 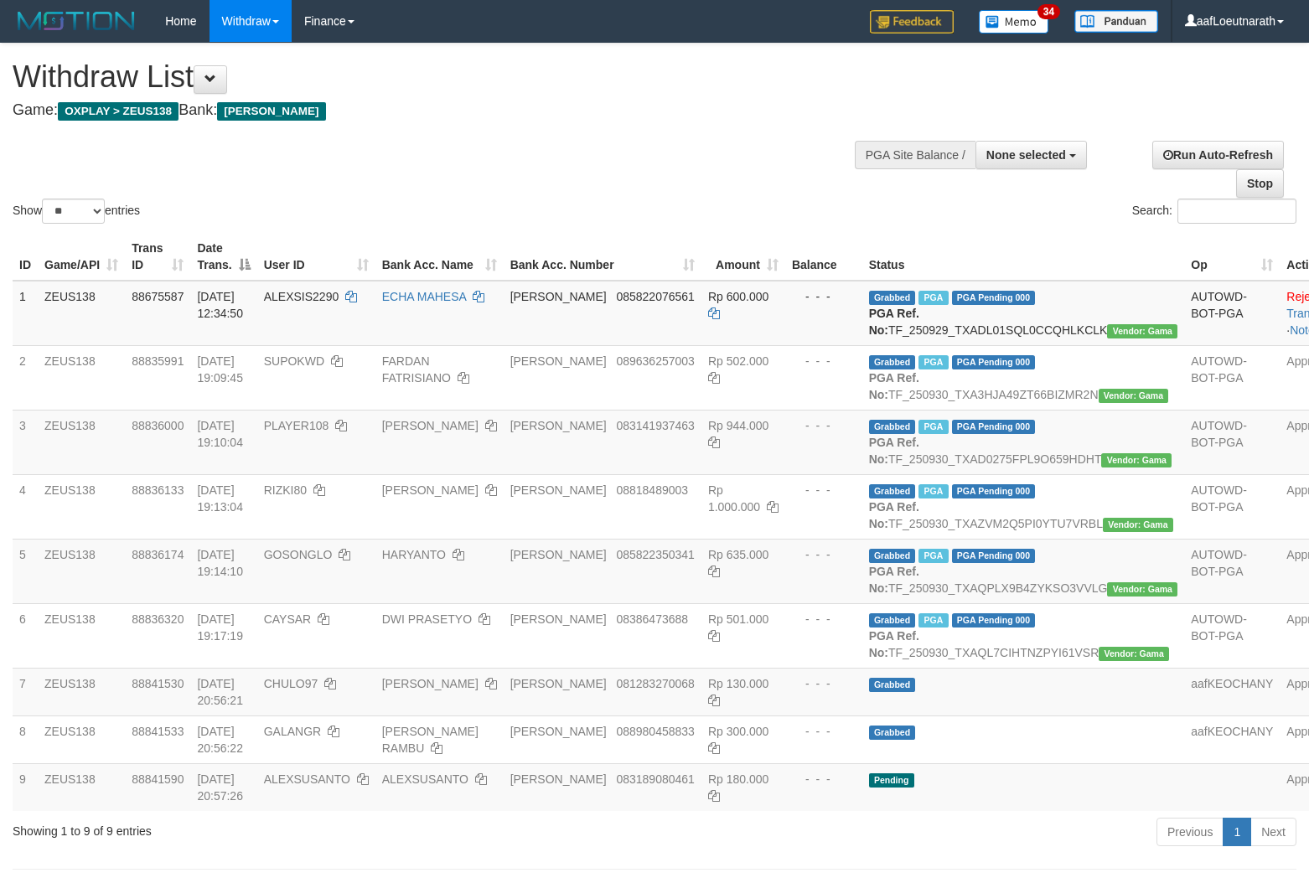 What do you see at coordinates (1023, 635) in the screenshot?
I see `td: TF_250930_TXAQL7CIHTNZPYI61VSR` at bounding box center [1023, 635].